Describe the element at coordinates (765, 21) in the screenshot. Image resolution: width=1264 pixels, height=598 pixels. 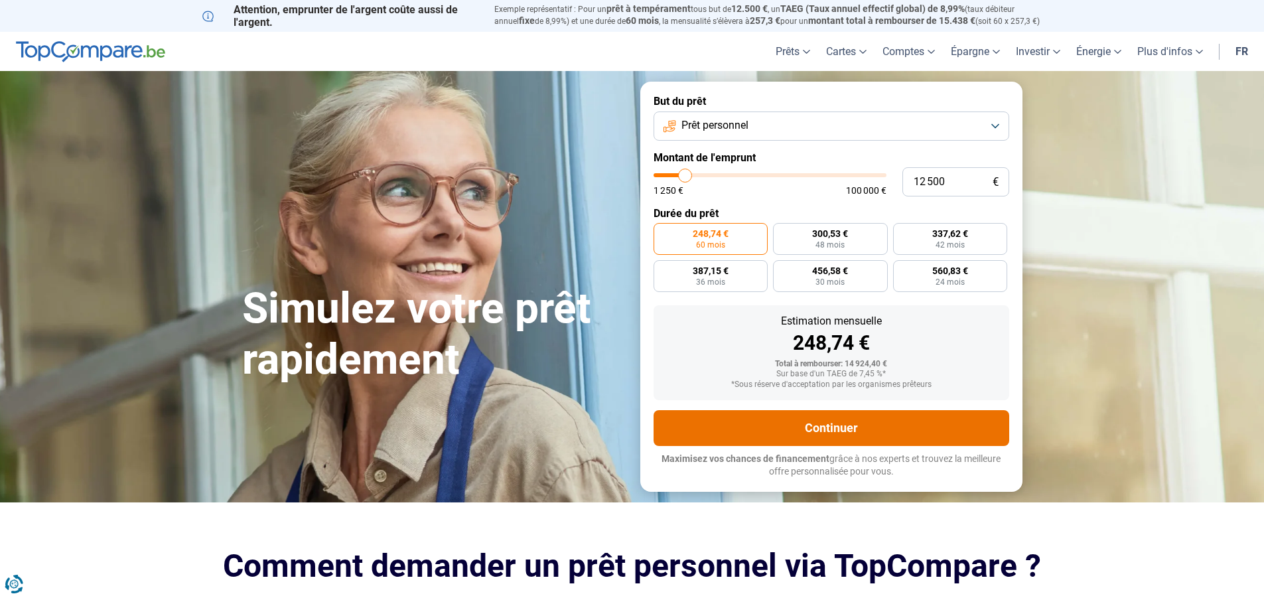
I see `span: 257,3 €` at that location.